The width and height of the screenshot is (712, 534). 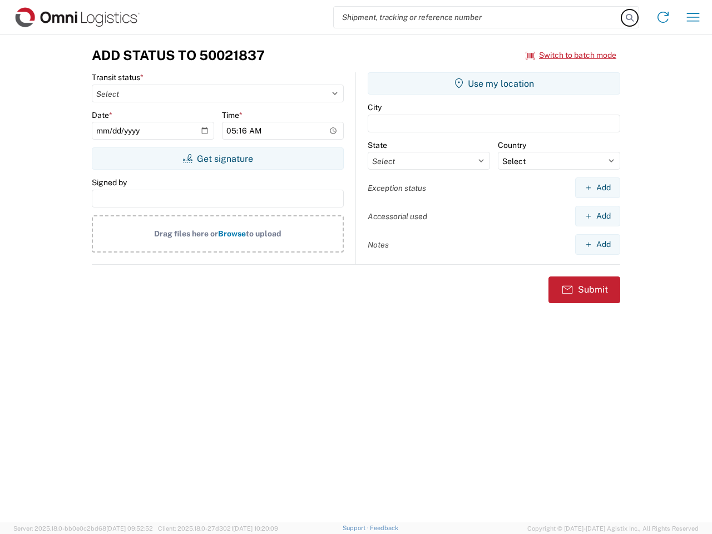 What do you see at coordinates (494, 83) in the screenshot?
I see `button: Use my location` at bounding box center [494, 83].